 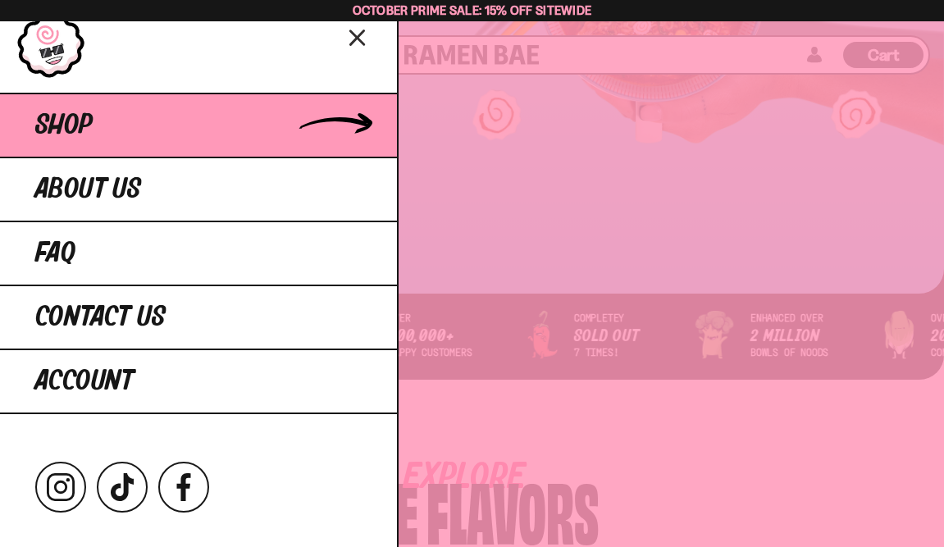 I want to click on button: Close menu, so click(x=358, y=36).